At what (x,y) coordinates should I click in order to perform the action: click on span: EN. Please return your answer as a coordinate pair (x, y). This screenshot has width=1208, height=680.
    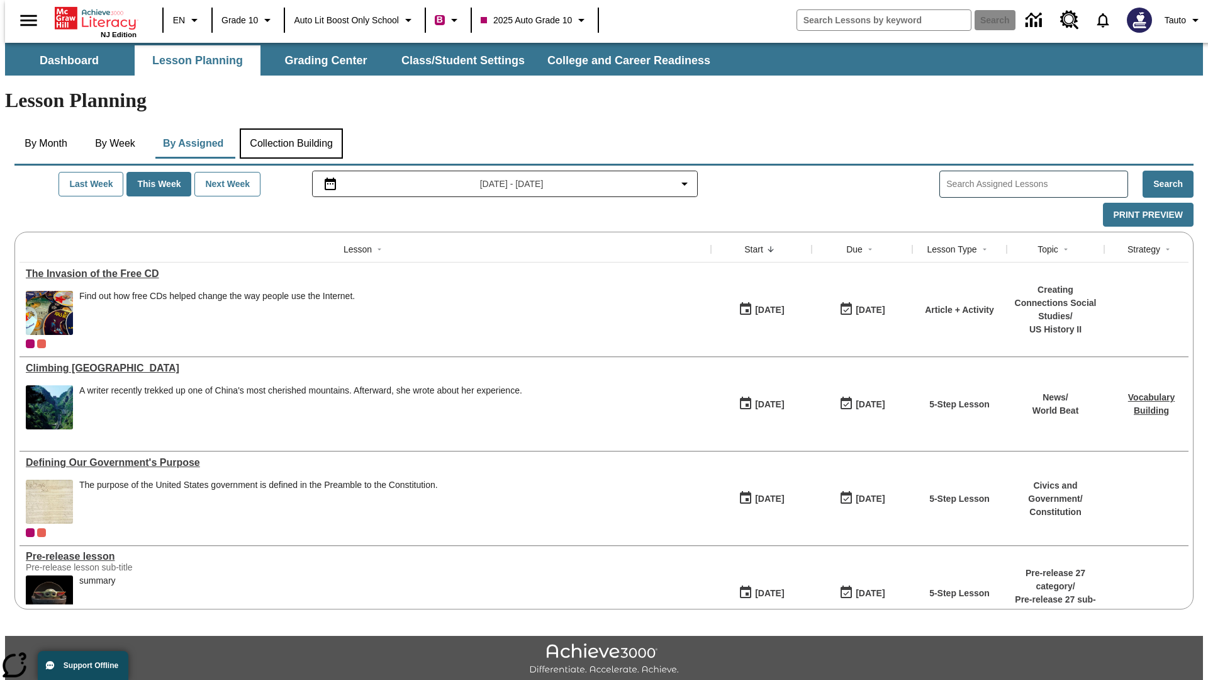
    Looking at the image, I should click on (179, 20).